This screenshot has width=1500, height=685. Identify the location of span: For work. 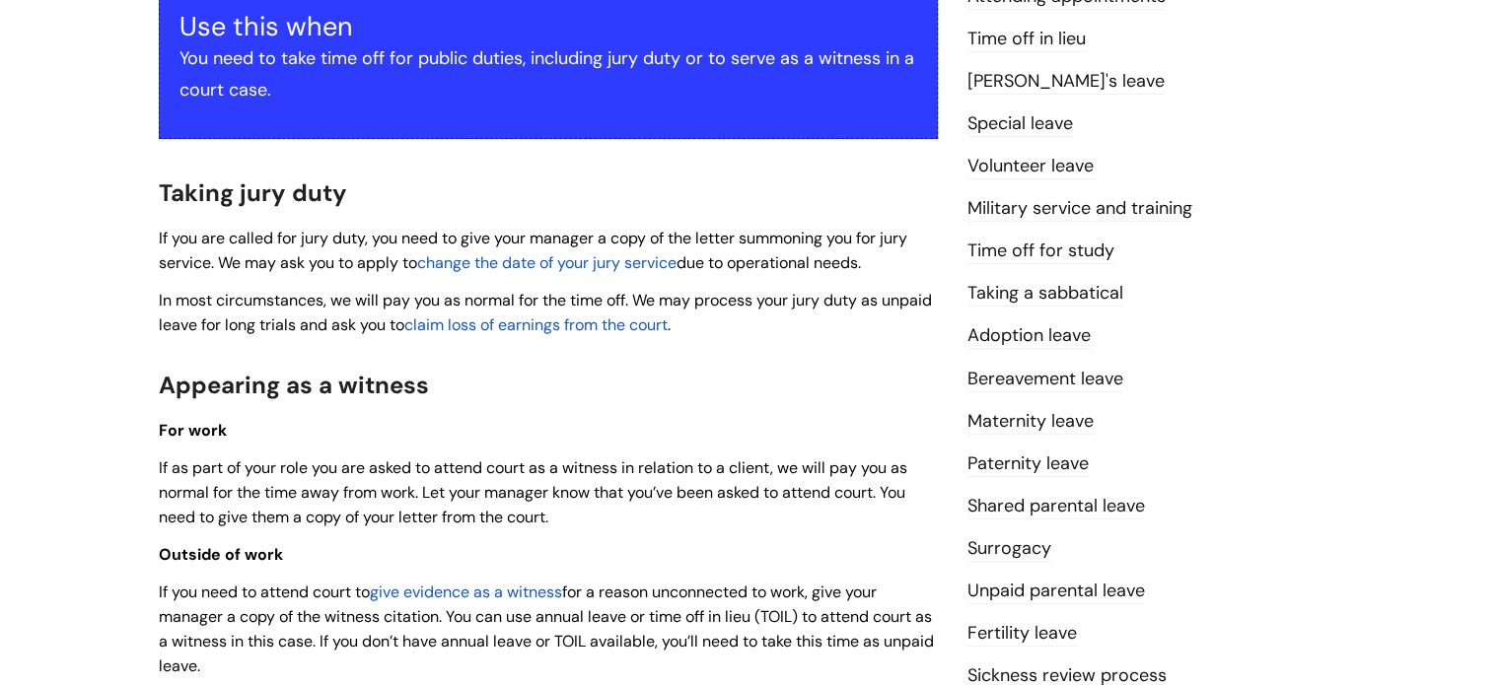
(192, 430).